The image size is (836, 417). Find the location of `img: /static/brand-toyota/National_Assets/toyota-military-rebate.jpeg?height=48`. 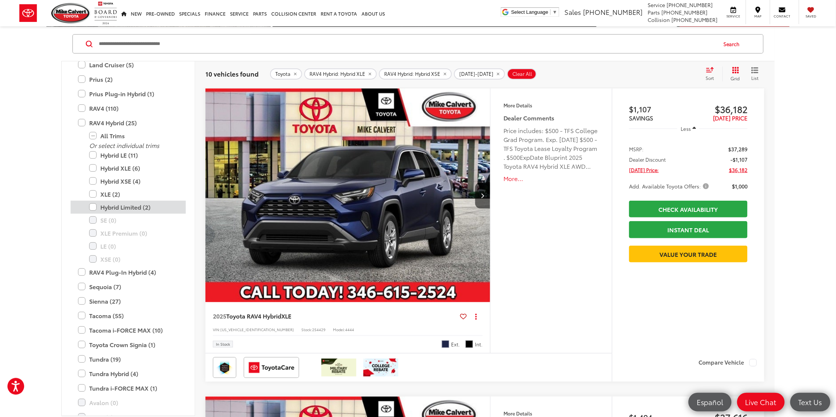

img: /static/brand-toyota/National_Assets/toyota-military-rebate.jpeg?height=48 is located at coordinates (339, 367).